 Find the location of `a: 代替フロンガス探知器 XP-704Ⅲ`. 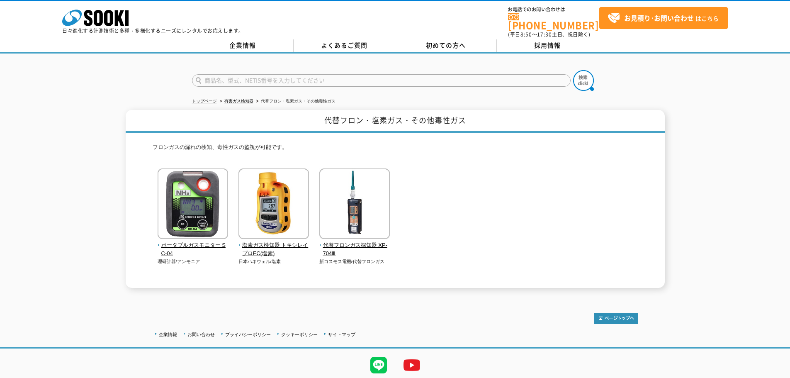

a: 代替フロンガス探知器 XP-704Ⅲ is located at coordinates (355, 246).